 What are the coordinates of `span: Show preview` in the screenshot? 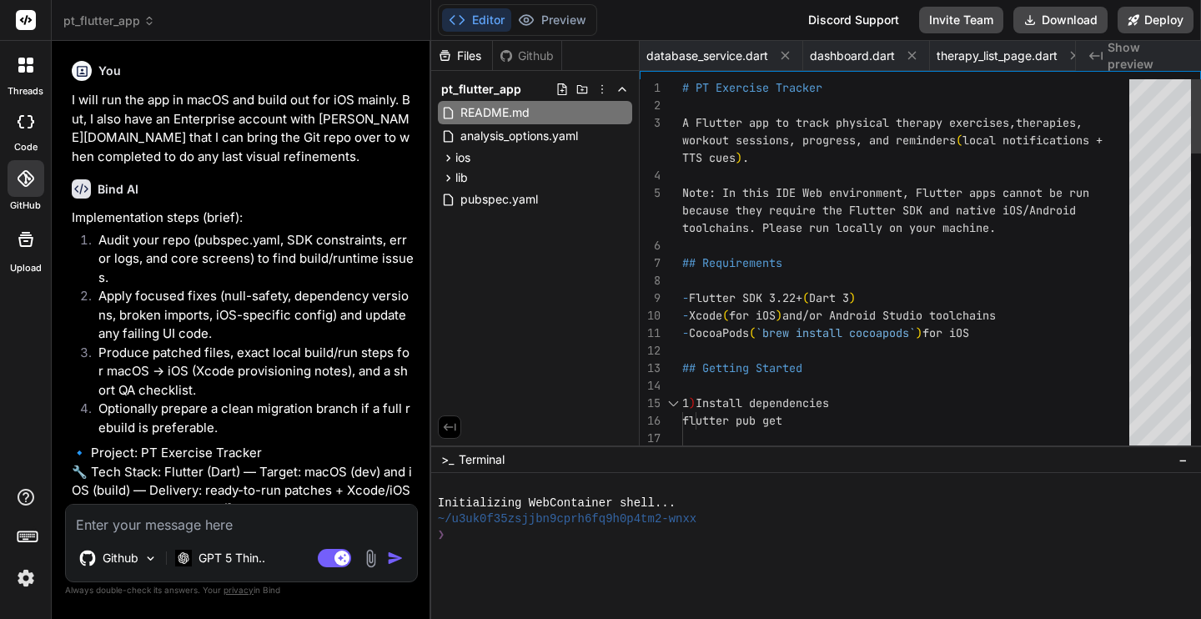 It's located at (1147, 56).